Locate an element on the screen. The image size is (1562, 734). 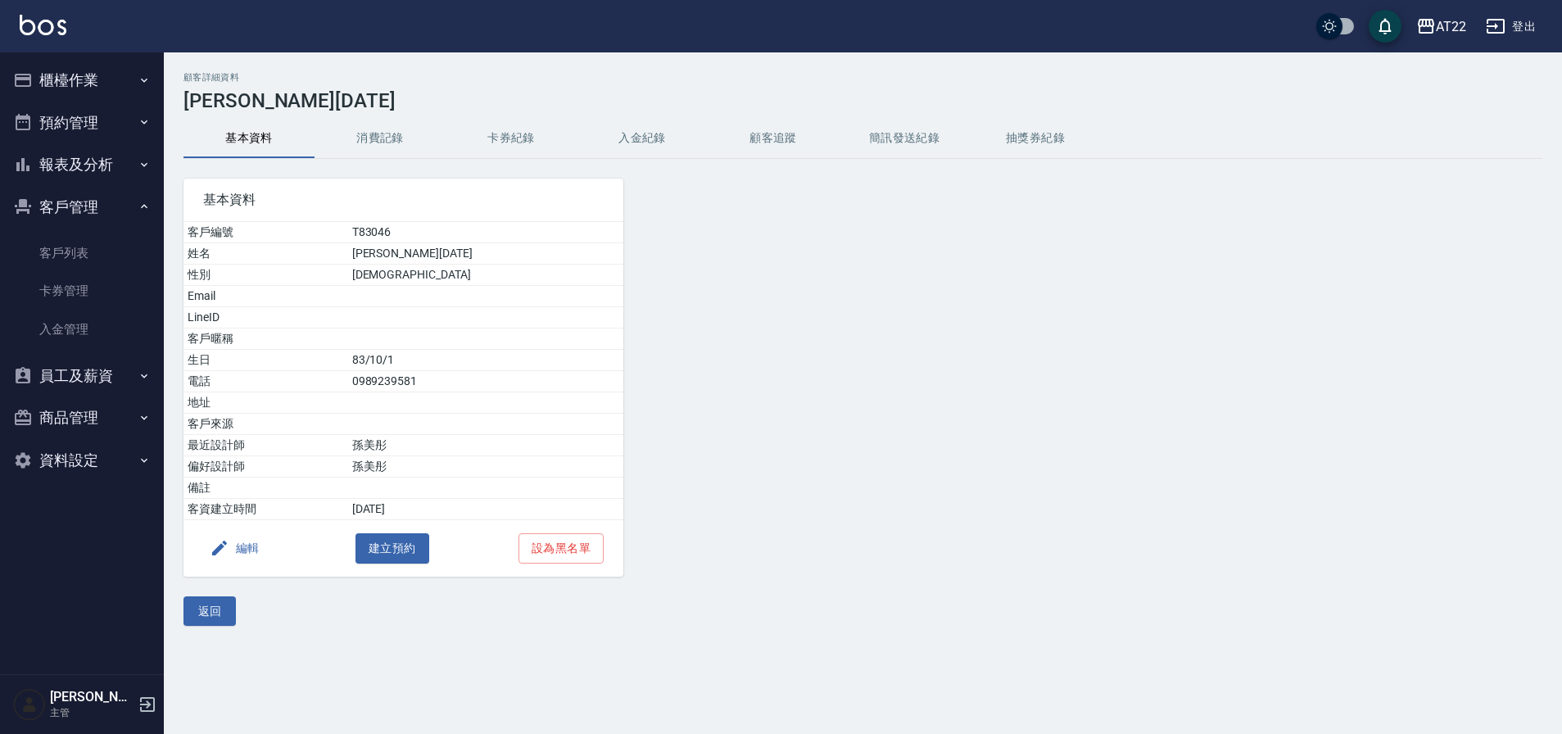
button: 消費記錄 is located at coordinates (380, 138).